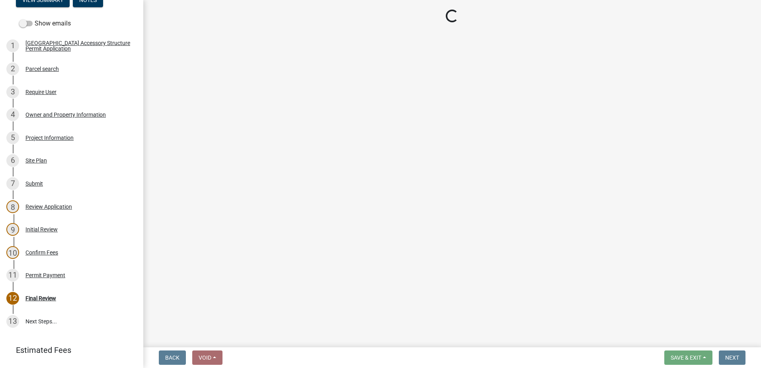  Describe the element at coordinates (207, 357) in the screenshot. I see `button: Void` at that location.